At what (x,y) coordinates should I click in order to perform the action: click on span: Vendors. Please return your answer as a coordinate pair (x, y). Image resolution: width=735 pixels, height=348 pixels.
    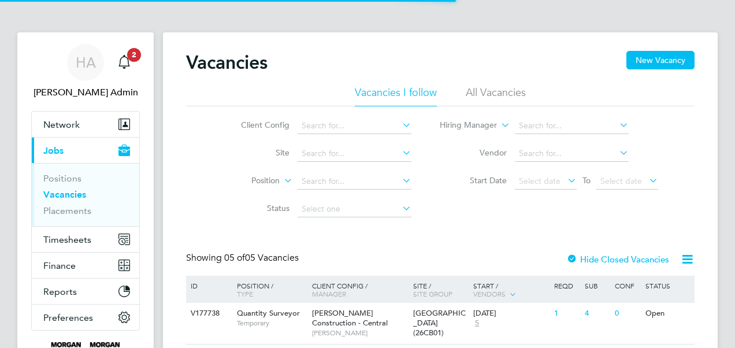
    Looking at the image, I should click on (489, 293).